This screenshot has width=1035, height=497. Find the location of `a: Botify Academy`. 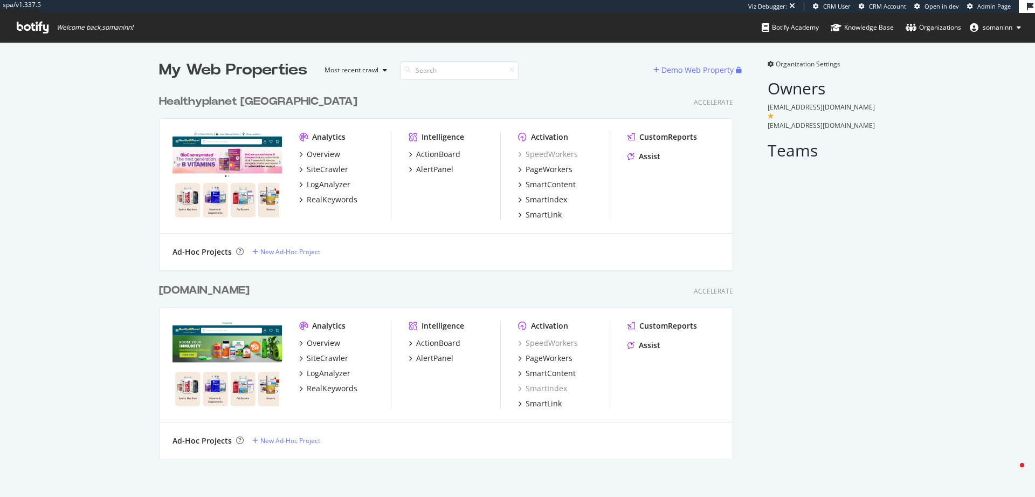

a: Botify Academy is located at coordinates (790, 27).